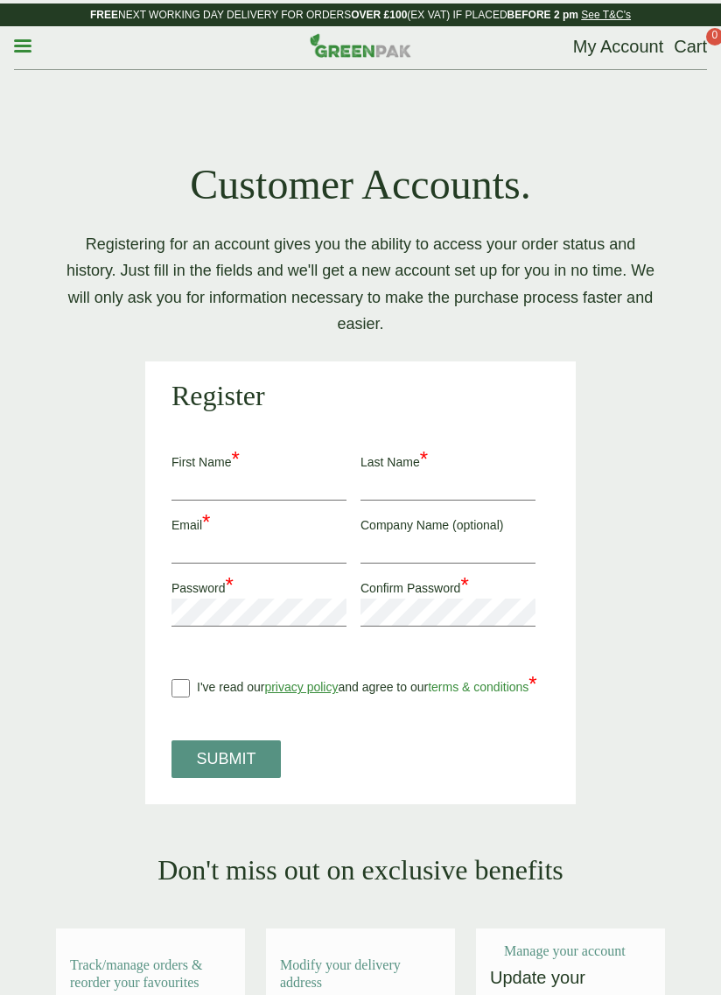  What do you see at coordinates (542, 15) in the screenshot?
I see `strong: BEFORE 2 pm` at bounding box center [542, 15].